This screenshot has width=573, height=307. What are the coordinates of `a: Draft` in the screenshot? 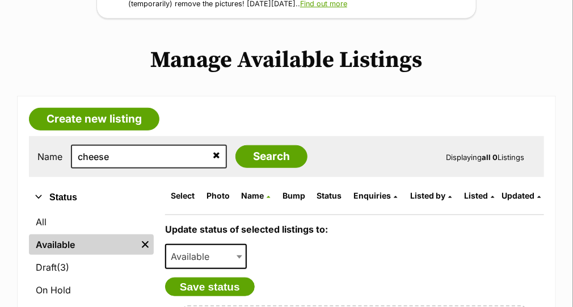 It's located at (91, 267).